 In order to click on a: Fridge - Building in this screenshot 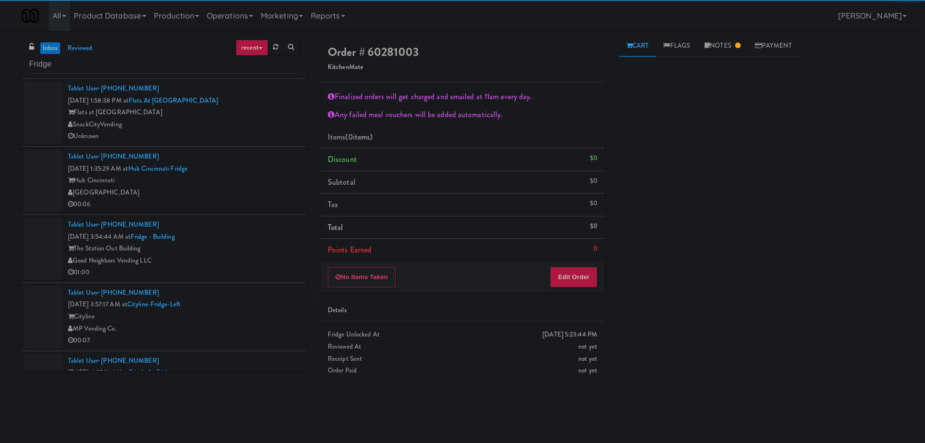, I will do `click(153, 236)`.